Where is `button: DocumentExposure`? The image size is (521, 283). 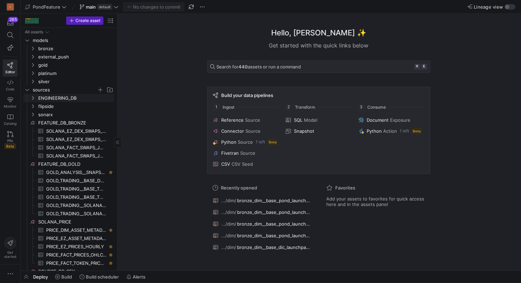 button: DocumentExposure is located at coordinates (391, 120).